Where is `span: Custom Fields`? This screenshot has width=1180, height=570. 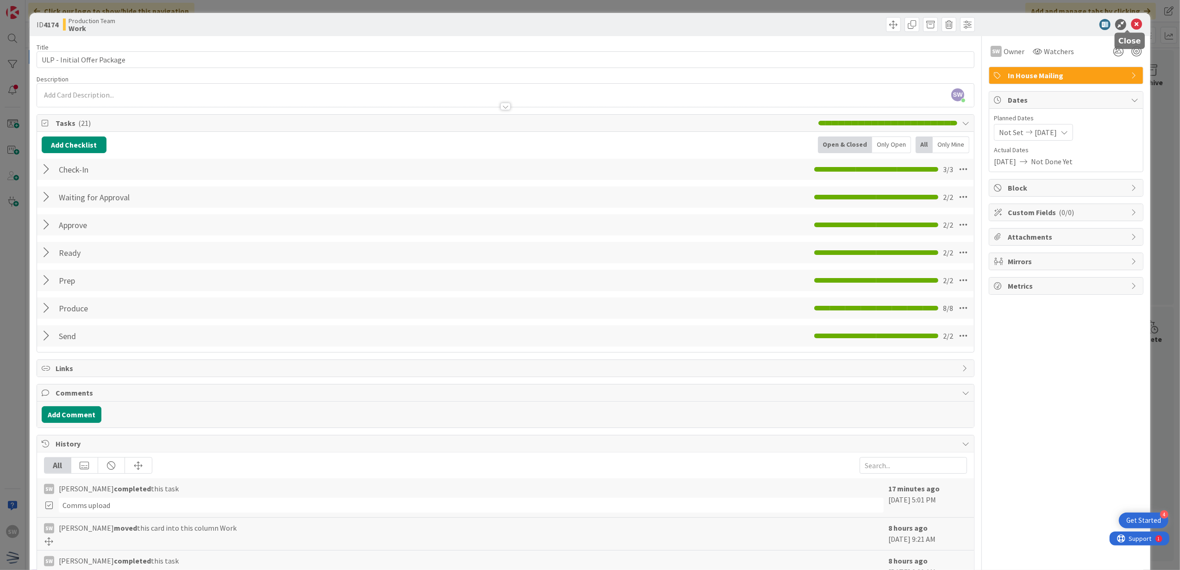
span: Custom Fields is located at coordinates (1067, 213).